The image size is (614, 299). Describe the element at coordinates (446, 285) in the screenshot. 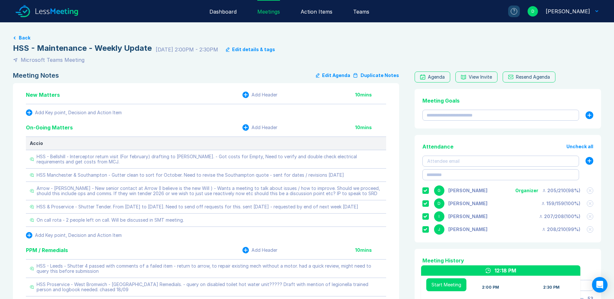

I see `button: Start Meeting` at that location.